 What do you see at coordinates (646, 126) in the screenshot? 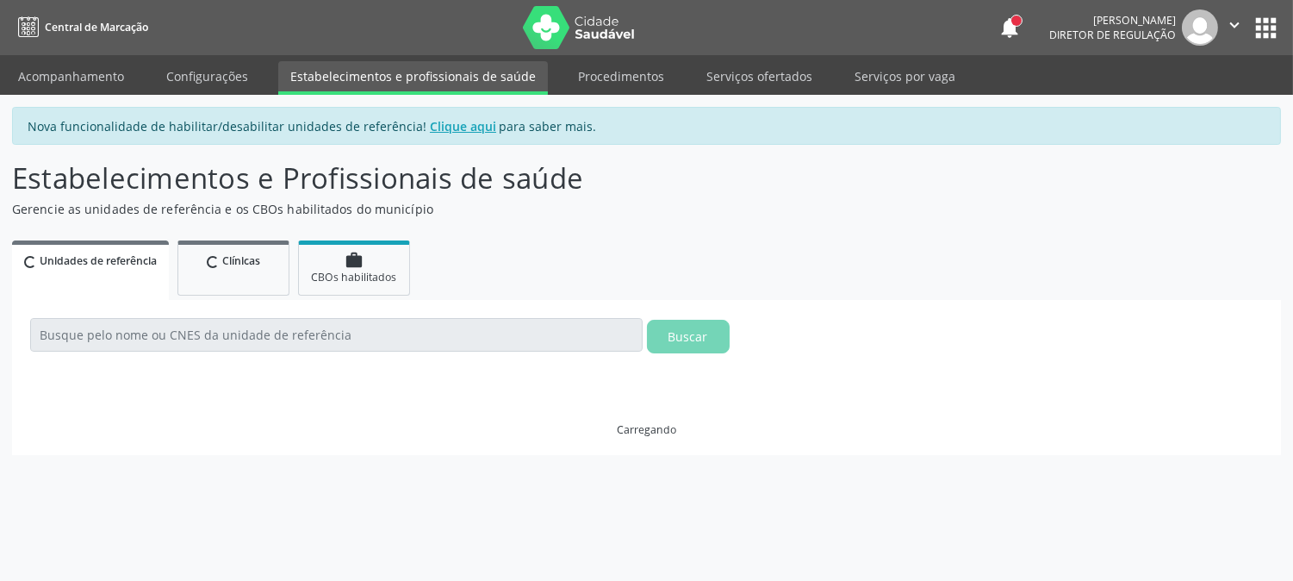
I see `div: Nova funcionalidade de habilitar/desabilitar unidades de referência! para saber mais.` at bounding box center [646, 126].